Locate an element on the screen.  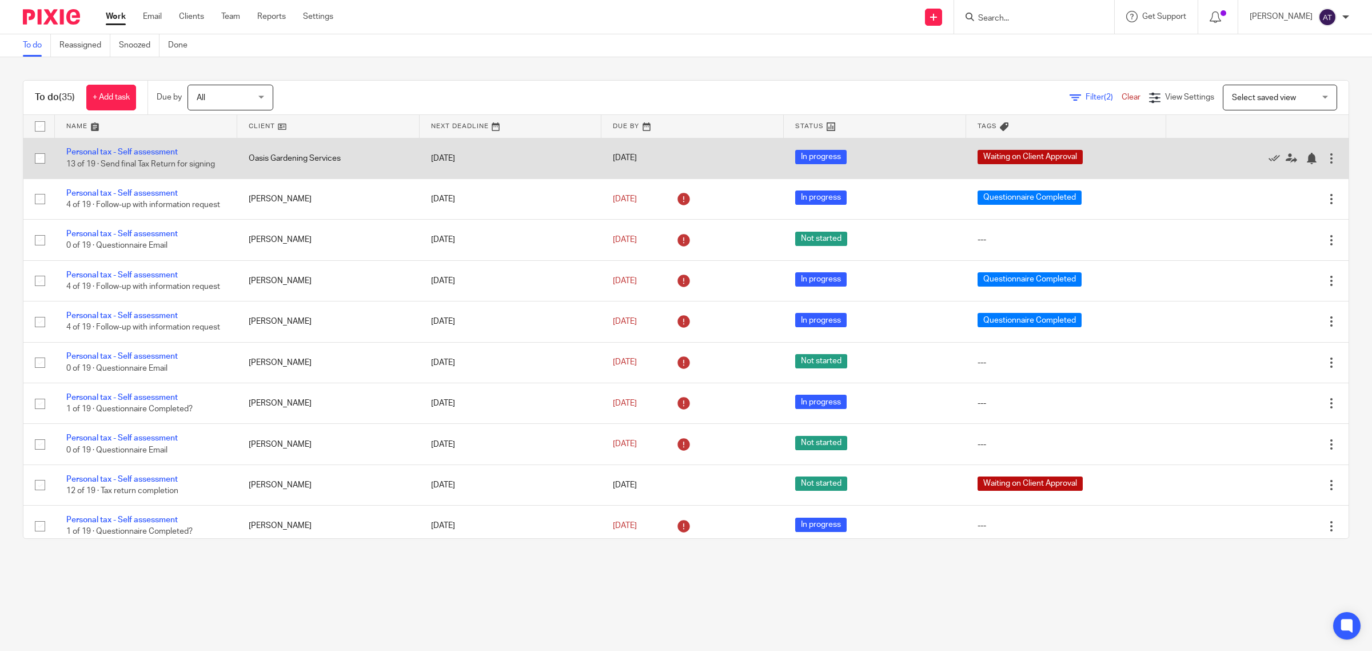
a: Reports is located at coordinates (272, 17).